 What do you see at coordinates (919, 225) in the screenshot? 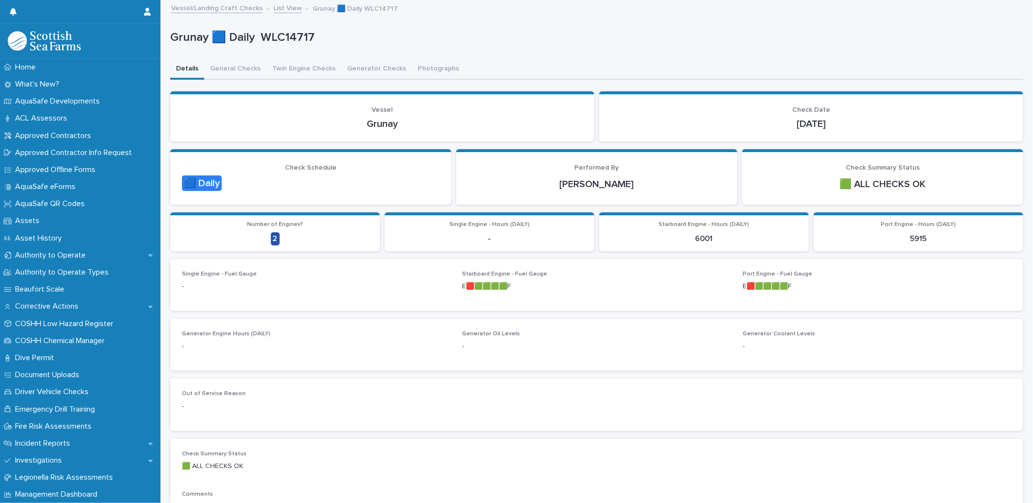
I see `span: Port Engine - Hours (DAILY)` at bounding box center [919, 225].